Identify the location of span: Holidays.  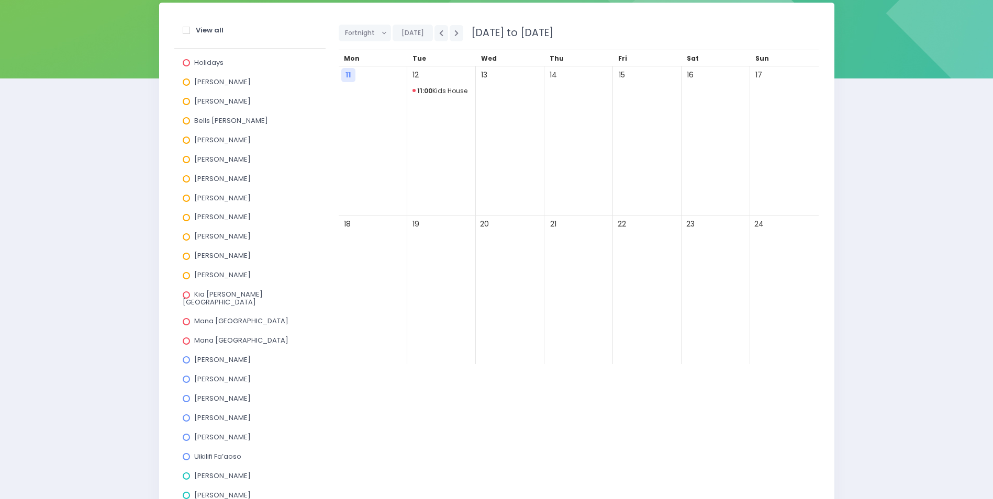
(209, 62).